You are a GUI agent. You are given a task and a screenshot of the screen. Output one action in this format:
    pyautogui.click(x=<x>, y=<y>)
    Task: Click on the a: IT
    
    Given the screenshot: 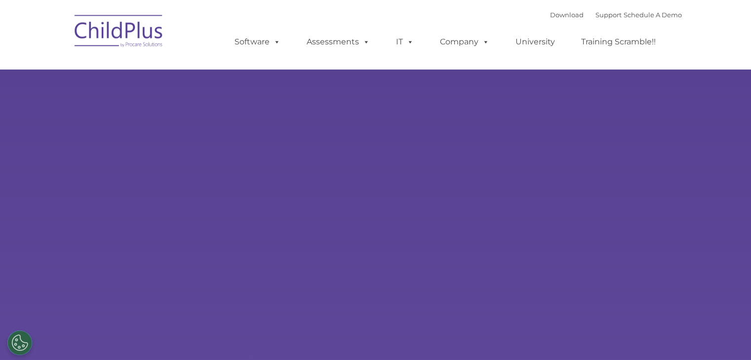 What is the action you would take?
    pyautogui.click(x=405, y=42)
    